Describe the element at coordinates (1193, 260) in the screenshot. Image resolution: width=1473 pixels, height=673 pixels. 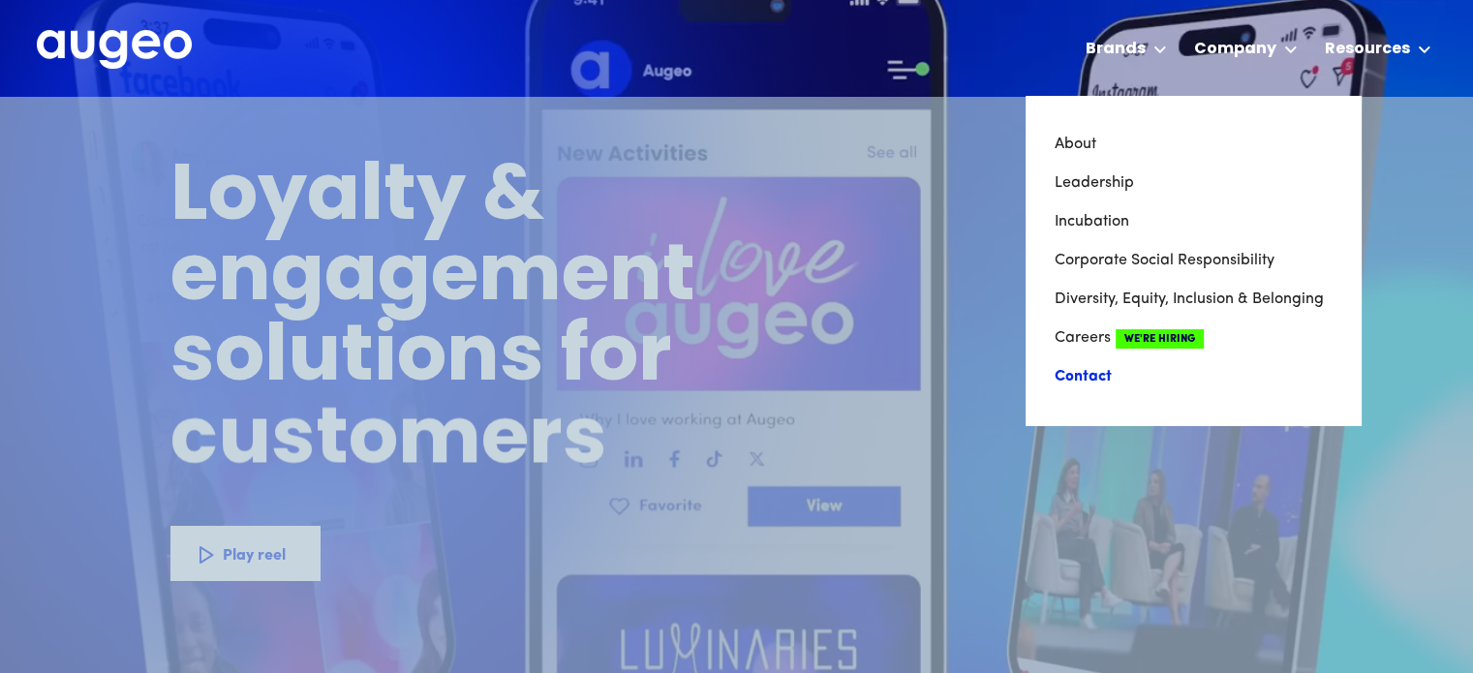
I see `a: Corporate Social Responsibility` at that location.